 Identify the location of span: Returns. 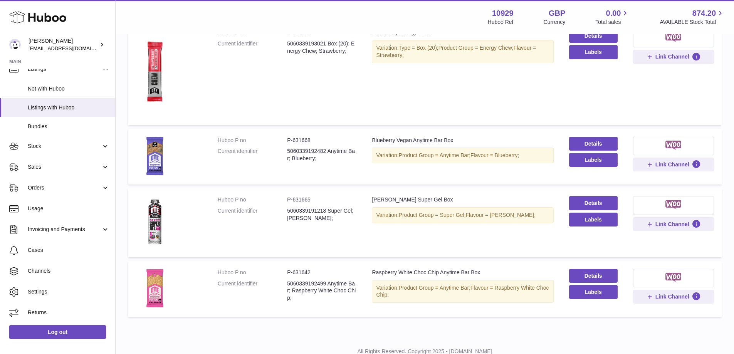
(69, 312).